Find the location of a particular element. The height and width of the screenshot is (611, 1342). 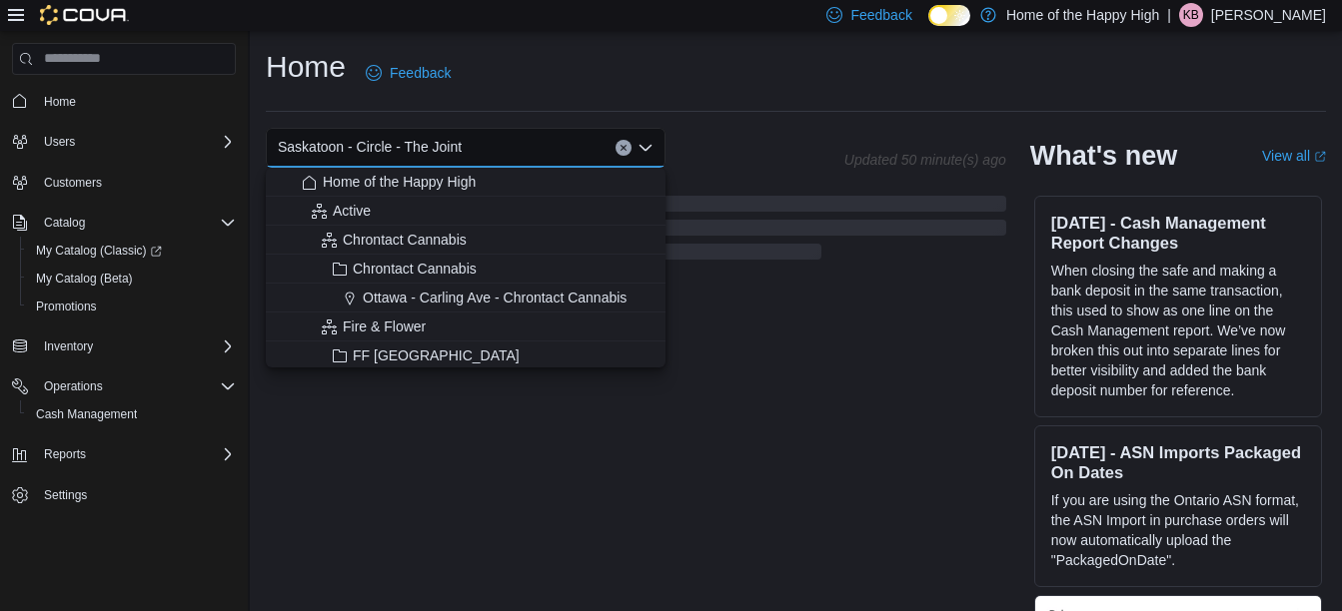

span: Fire & Flower is located at coordinates (384, 327).